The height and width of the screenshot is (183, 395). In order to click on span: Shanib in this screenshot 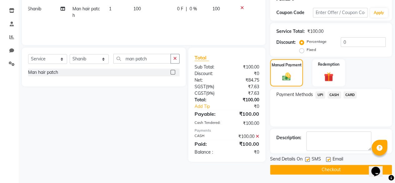, I will do `click(34, 9)`.